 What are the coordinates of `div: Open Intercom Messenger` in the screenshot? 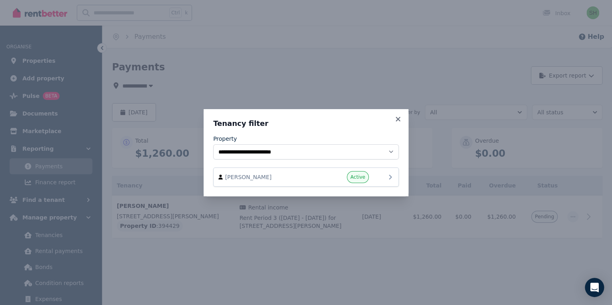 It's located at (595, 288).